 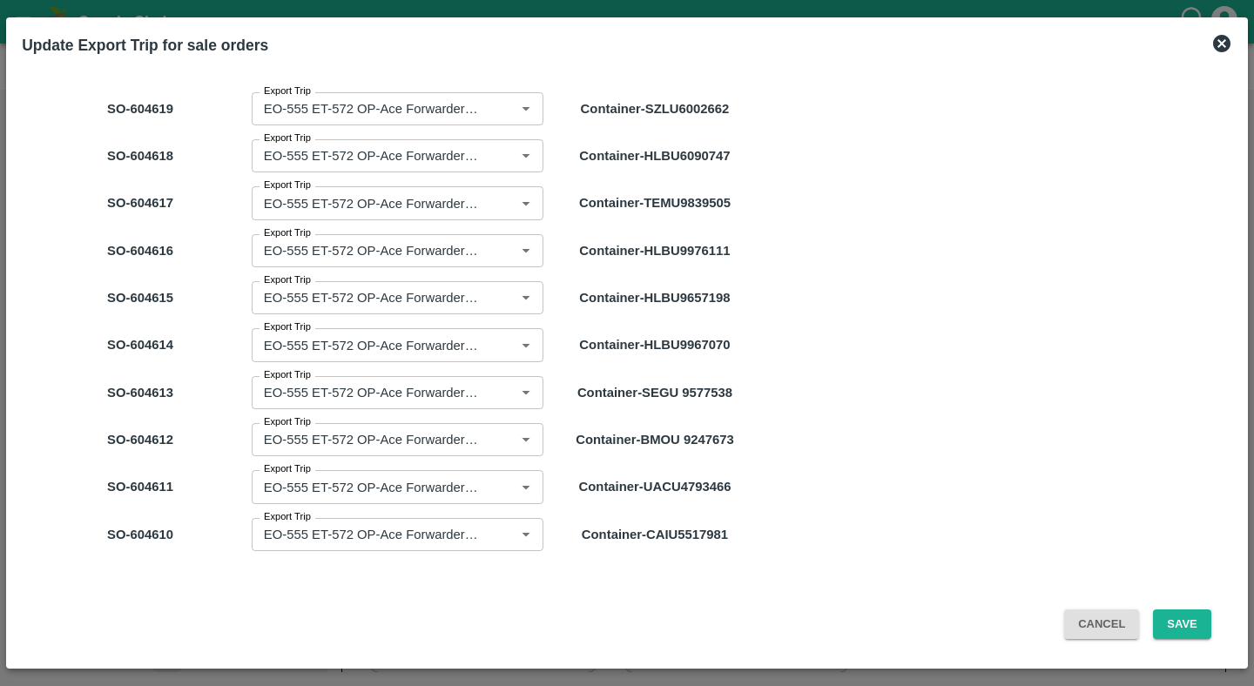 I want to click on b: Container- HLBU9976111, so click(x=654, y=251).